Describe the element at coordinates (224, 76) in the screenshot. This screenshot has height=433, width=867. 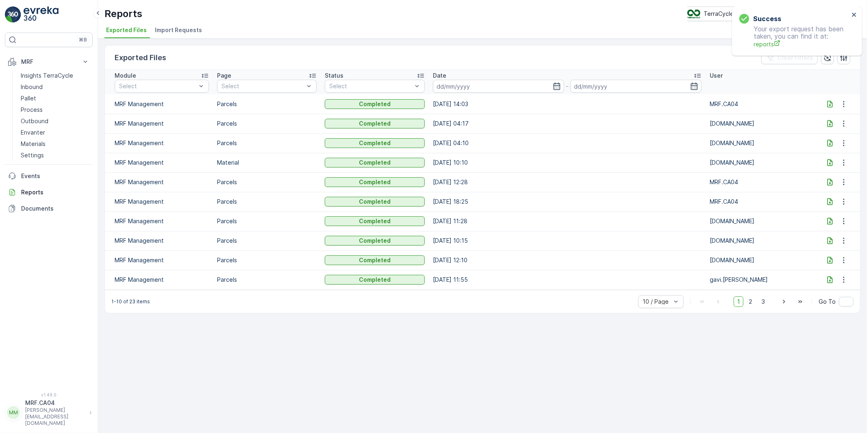
I see `p: Page` at that location.